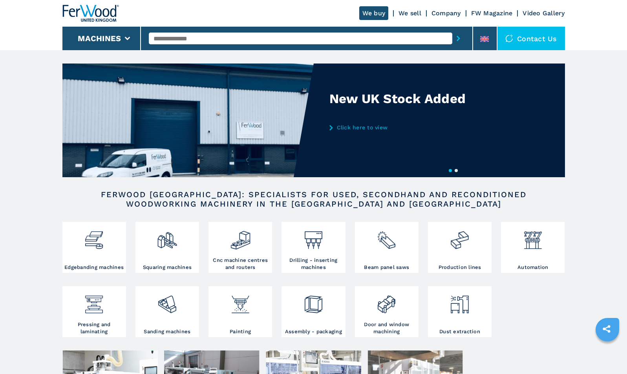  What do you see at coordinates (533, 248) in the screenshot?
I see `a: Automation` at bounding box center [533, 248].